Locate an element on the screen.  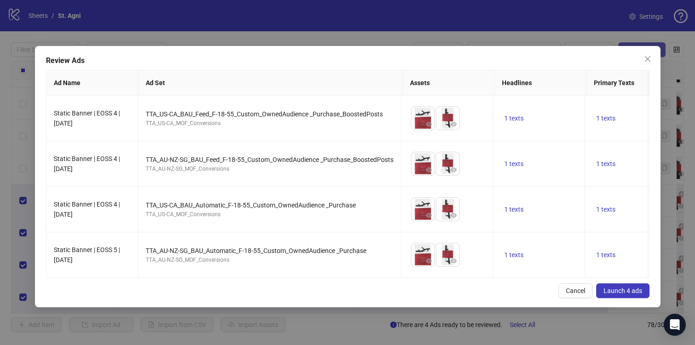
div: TTA_US-CA_BAU_Automatic_F-18-55_Custom_OwnedAudience _Purchase is located at coordinates (269, 205).